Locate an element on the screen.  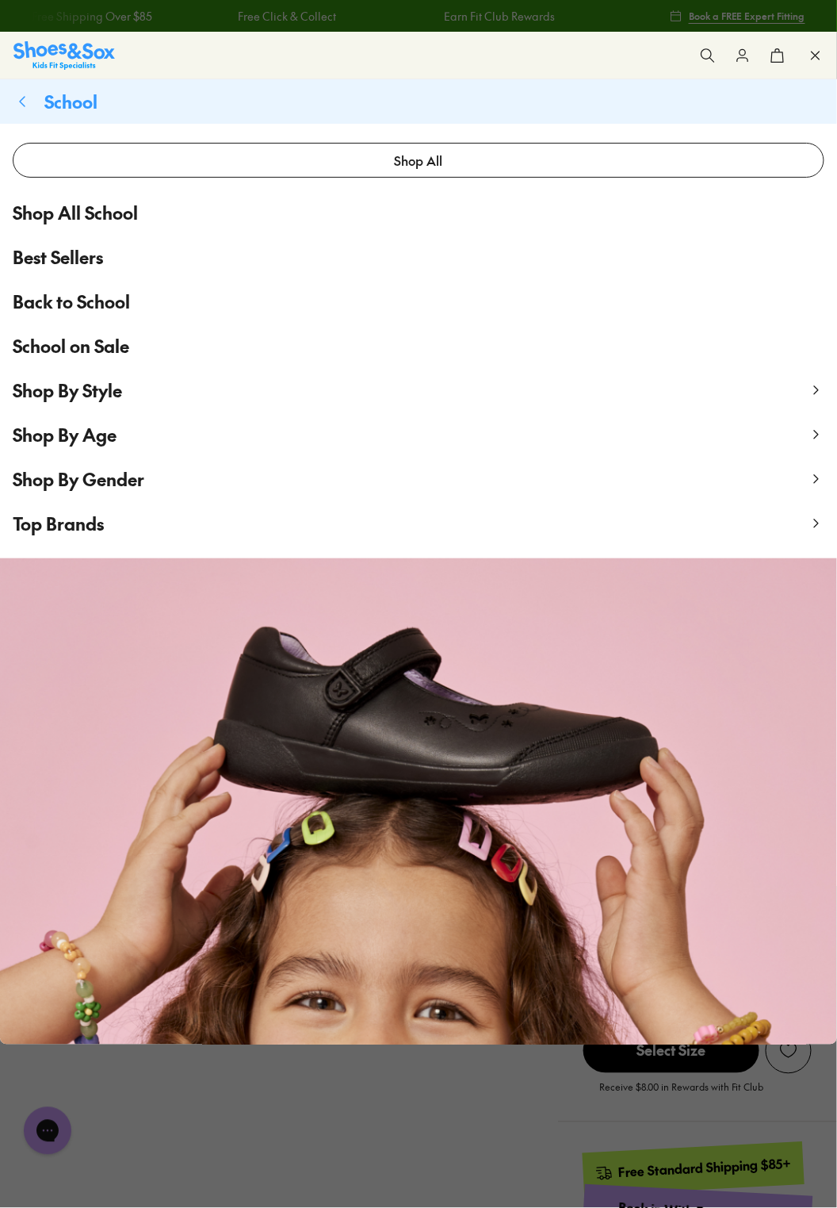
span: Select Size is located at coordinates (672, 1051).